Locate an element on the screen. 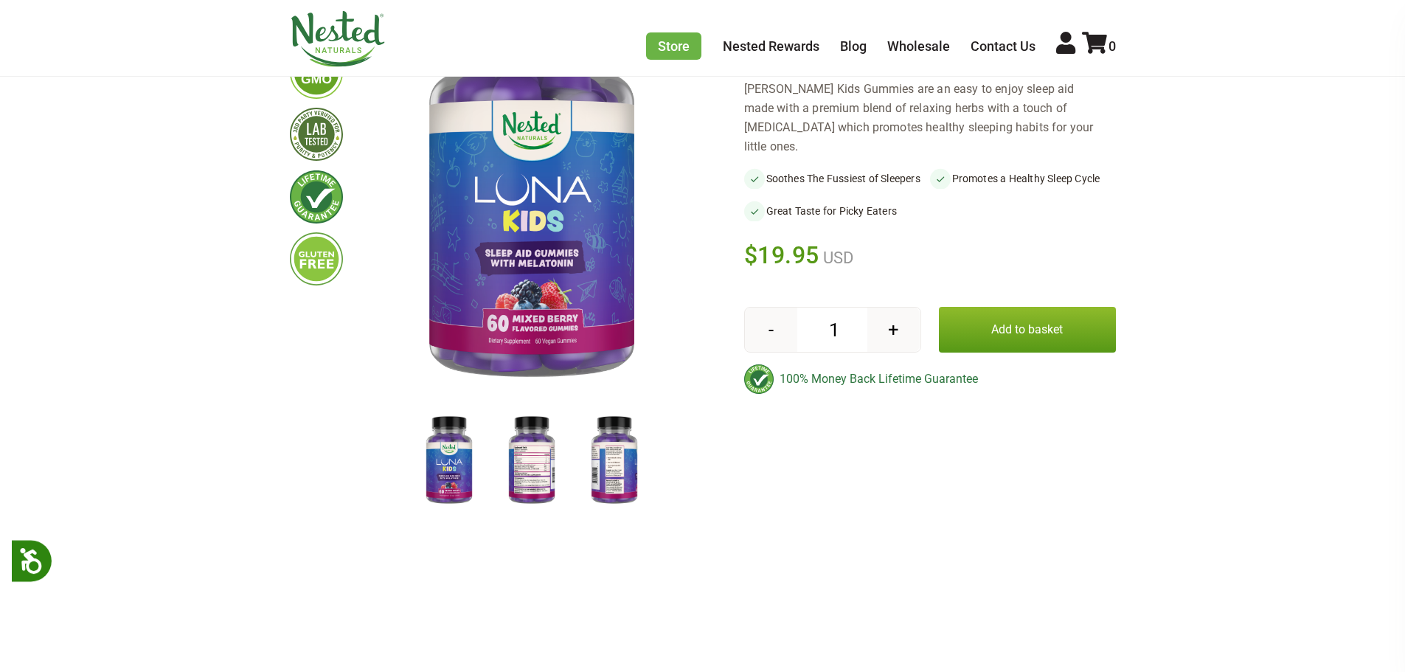 Image resolution: width=1405 pixels, height=672 pixels. span: $19.95 is located at coordinates (782, 255).